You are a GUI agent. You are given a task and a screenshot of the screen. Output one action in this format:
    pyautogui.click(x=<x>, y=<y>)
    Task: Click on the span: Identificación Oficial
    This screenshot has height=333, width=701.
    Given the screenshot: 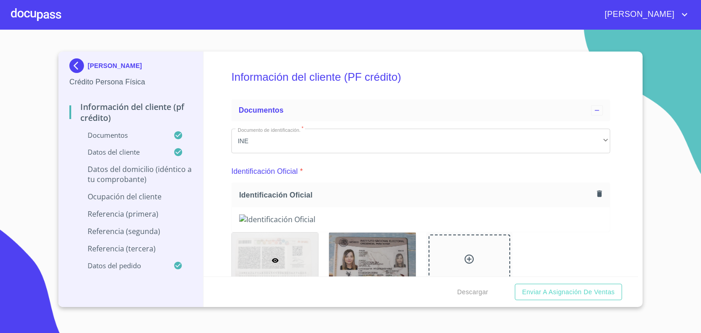 What is the action you would take?
    pyautogui.click(x=416, y=195)
    